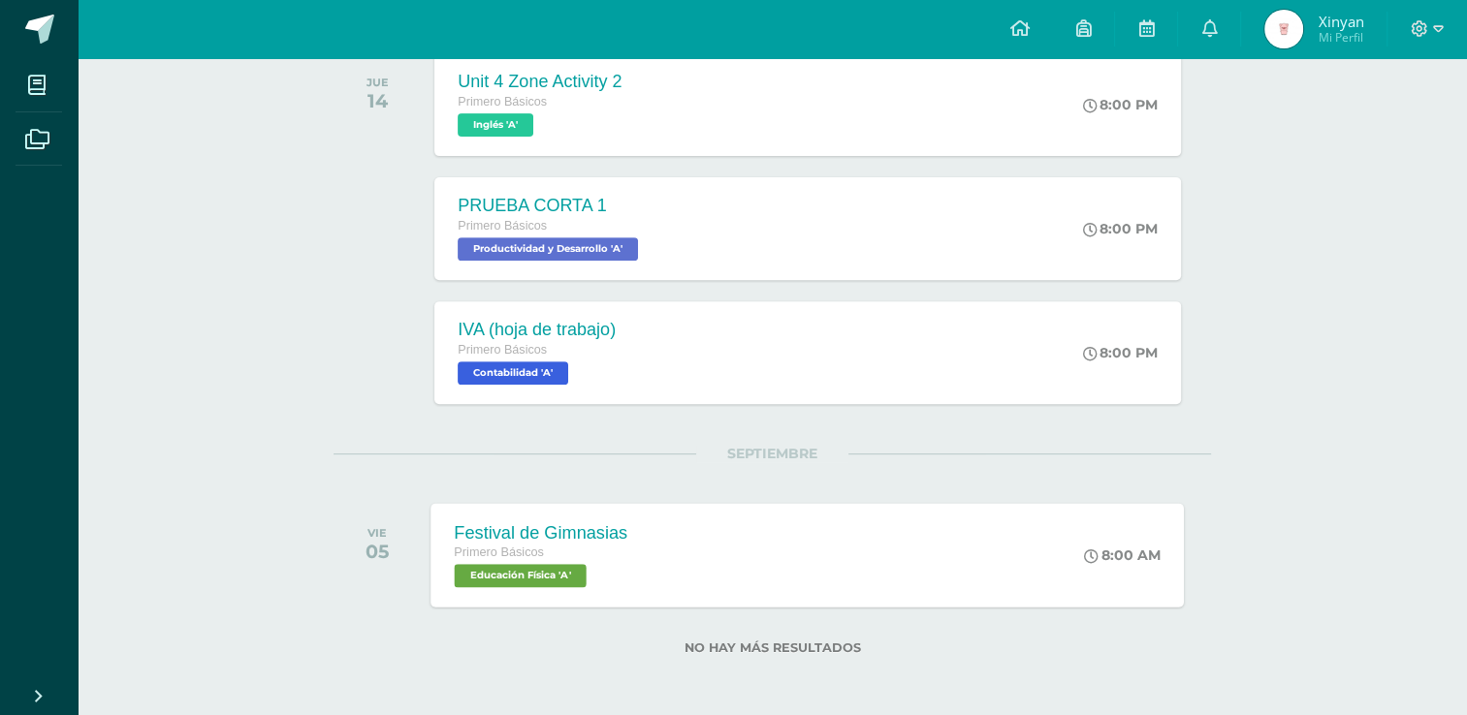 Image resolution: width=1467 pixels, height=715 pixels. Describe the element at coordinates (536, 330) in the screenshot. I see `div: IVA (hoja de trabajo)` at that location.